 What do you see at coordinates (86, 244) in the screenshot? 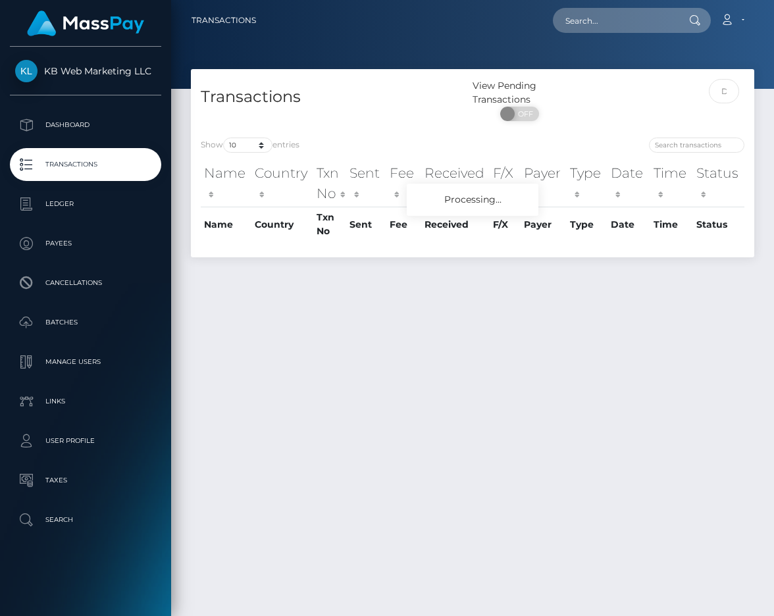
I see `a: Payees` at bounding box center [86, 244].